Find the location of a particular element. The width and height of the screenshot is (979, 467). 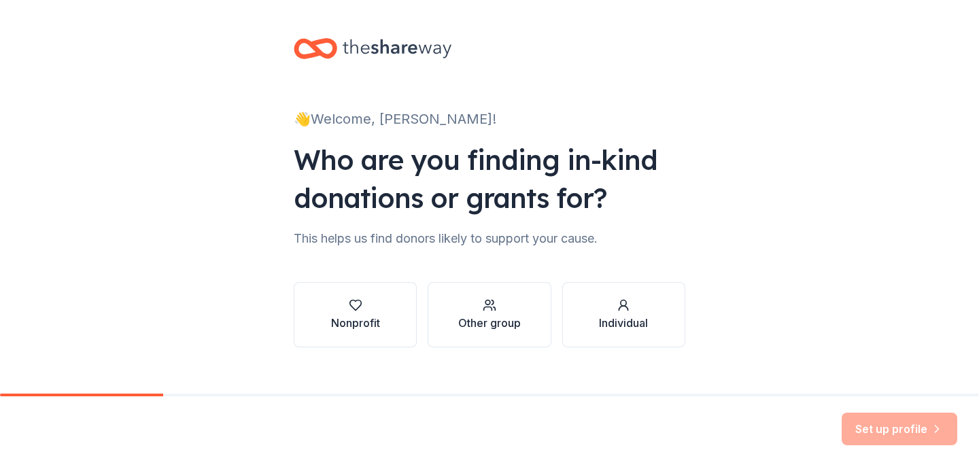

div: Other group is located at coordinates (489, 323).